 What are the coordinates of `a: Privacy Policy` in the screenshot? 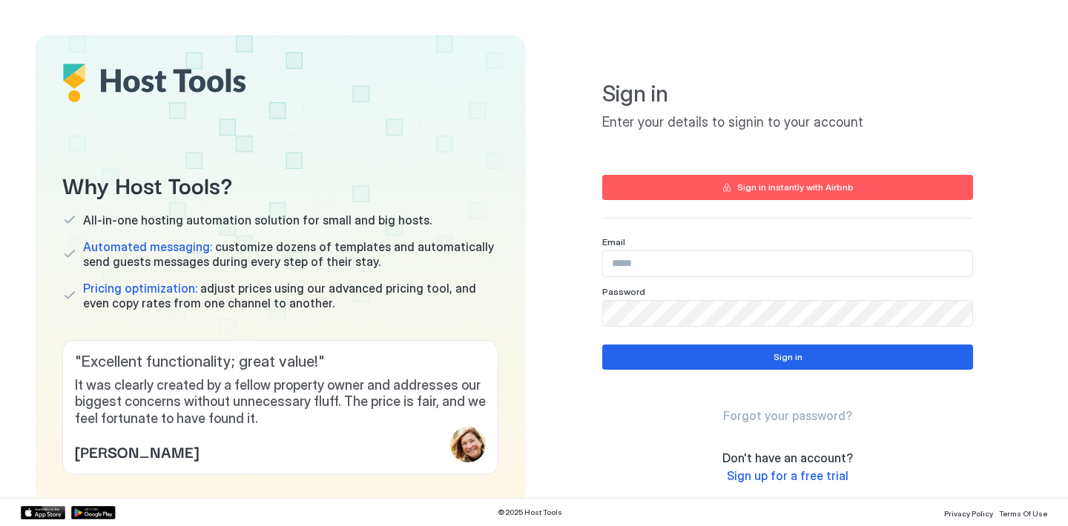 It's located at (968, 512).